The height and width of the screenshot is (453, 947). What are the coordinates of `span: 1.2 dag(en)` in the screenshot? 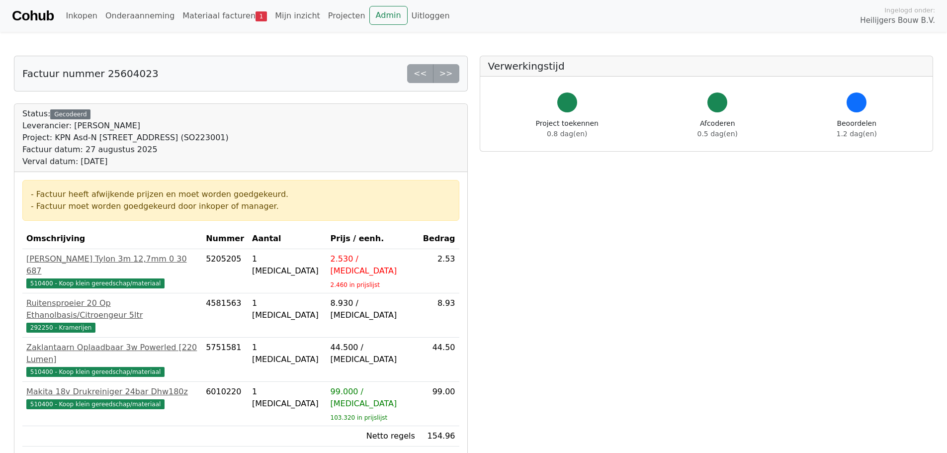 It's located at (857, 134).